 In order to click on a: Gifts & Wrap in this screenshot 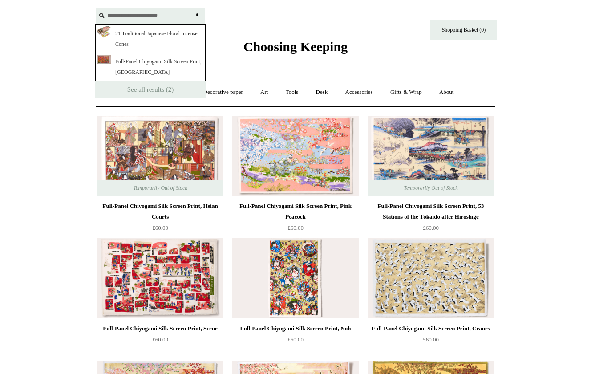, I will do `click(406, 92)`.